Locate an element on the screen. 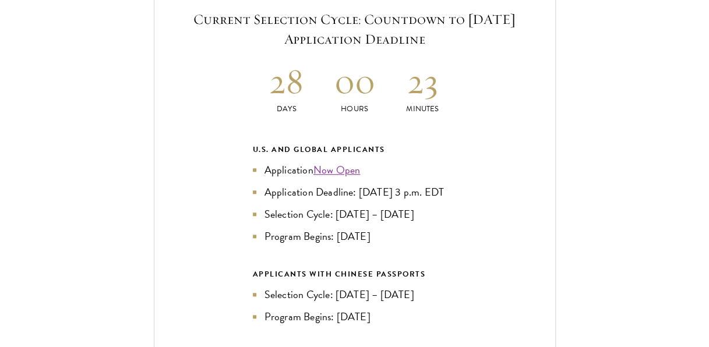  a: Now Open is located at coordinates (337, 170).